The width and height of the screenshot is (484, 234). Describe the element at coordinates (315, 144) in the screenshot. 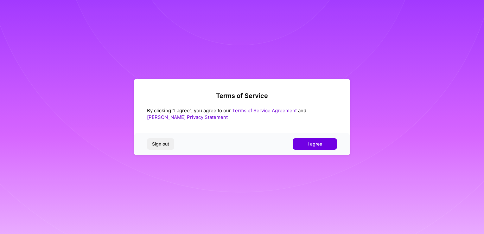

I see `span: I agree` at that location.